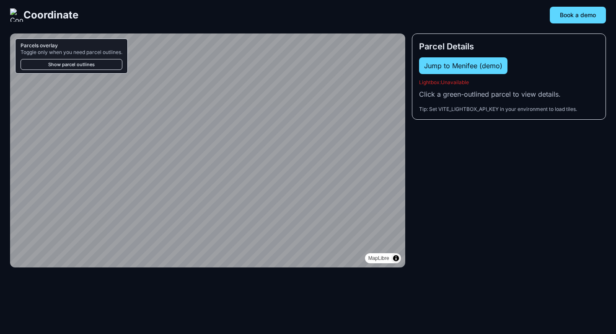 The image size is (616, 334). Describe the element at coordinates (509, 94) in the screenshot. I see `p: Click a green-outlined parcel to view details.` at that location.